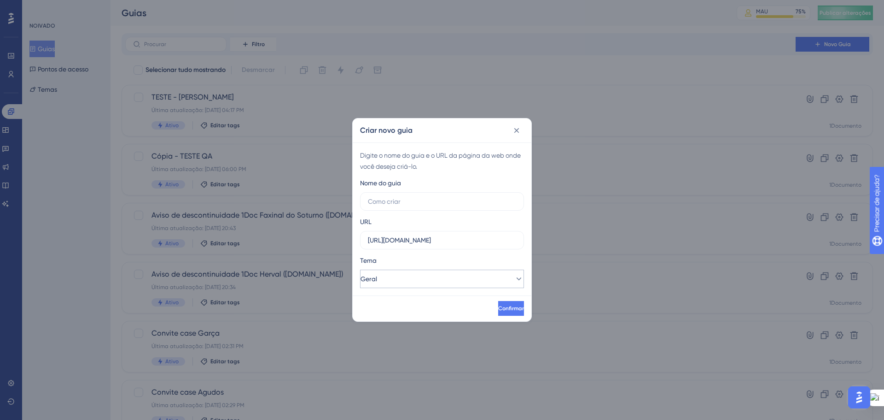  I want to click on font: Tema, so click(368, 260).